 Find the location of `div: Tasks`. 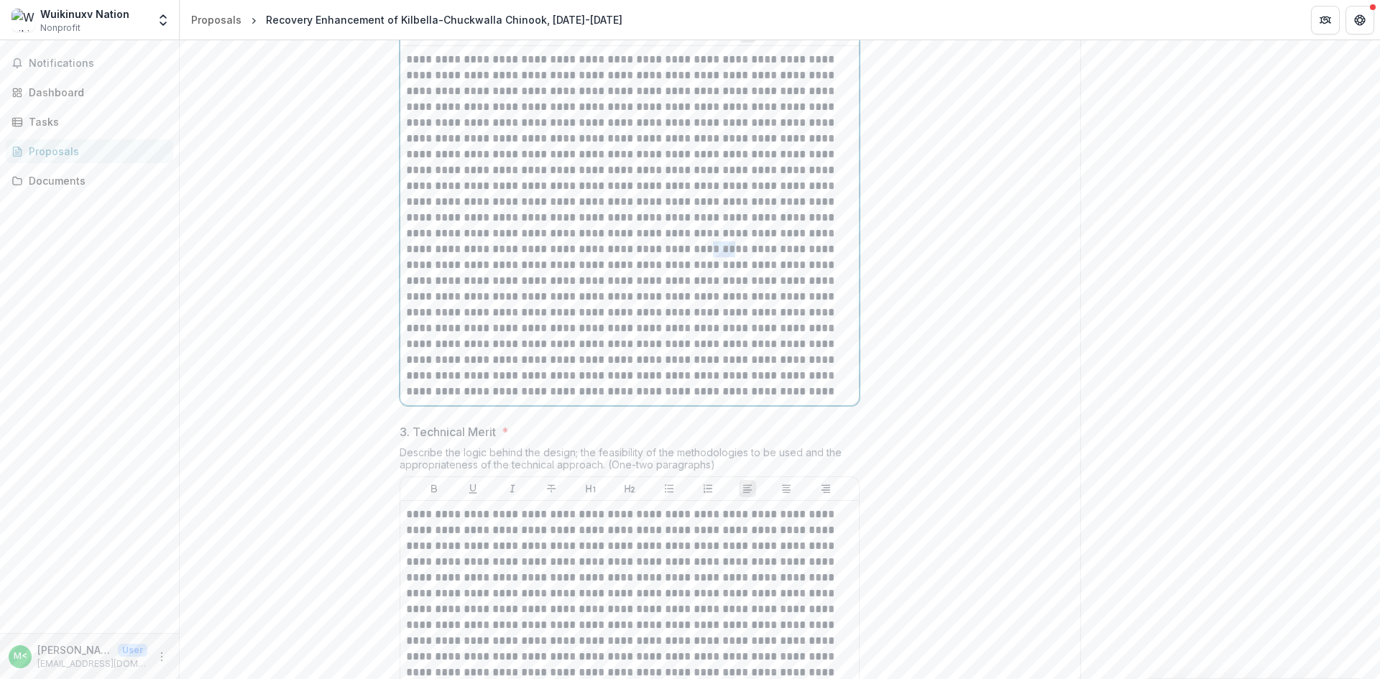

div: Tasks is located at coordinates (95, 121).